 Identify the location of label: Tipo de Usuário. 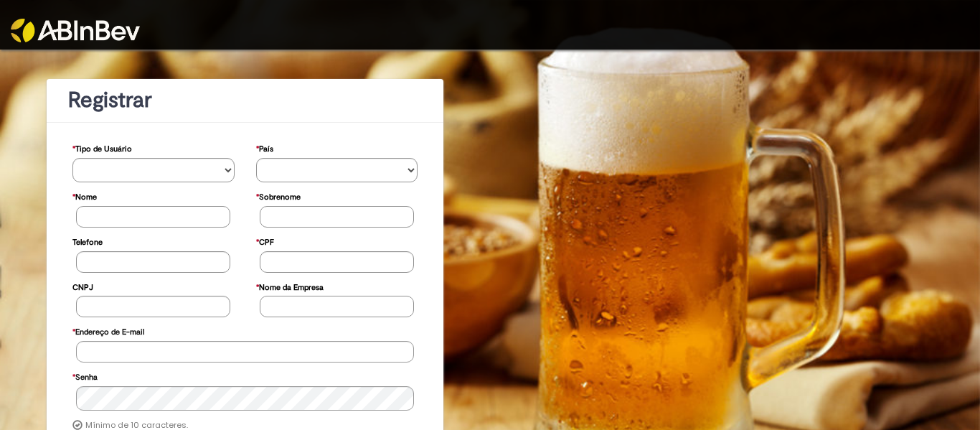
(102, 147).